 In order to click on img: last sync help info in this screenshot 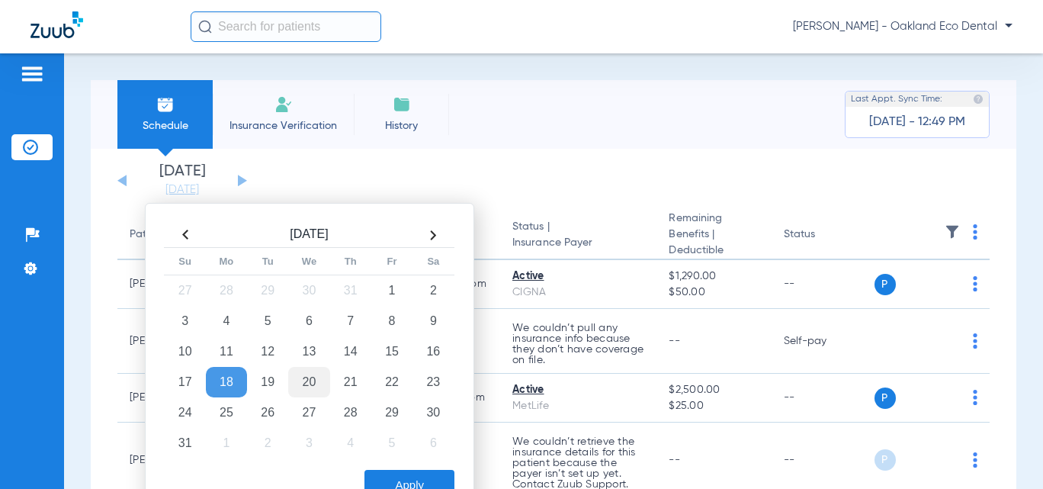, I will do `click(978, 99)`.